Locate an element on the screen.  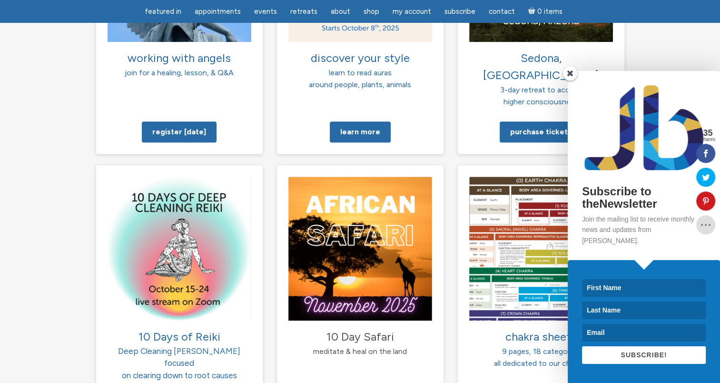
span: discover your style is located at coordinates (360, 58).